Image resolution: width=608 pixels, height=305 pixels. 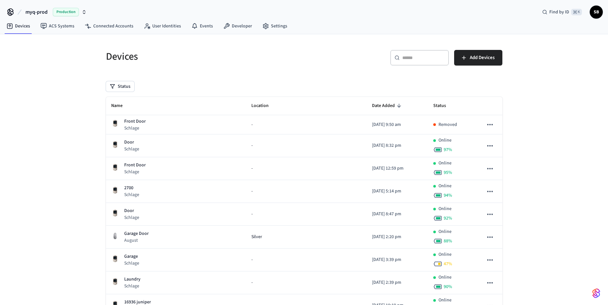 What do you see at coordinates (18, 26) in the screenshot?
I see `a: Devices` at bounding box center [18, 26].